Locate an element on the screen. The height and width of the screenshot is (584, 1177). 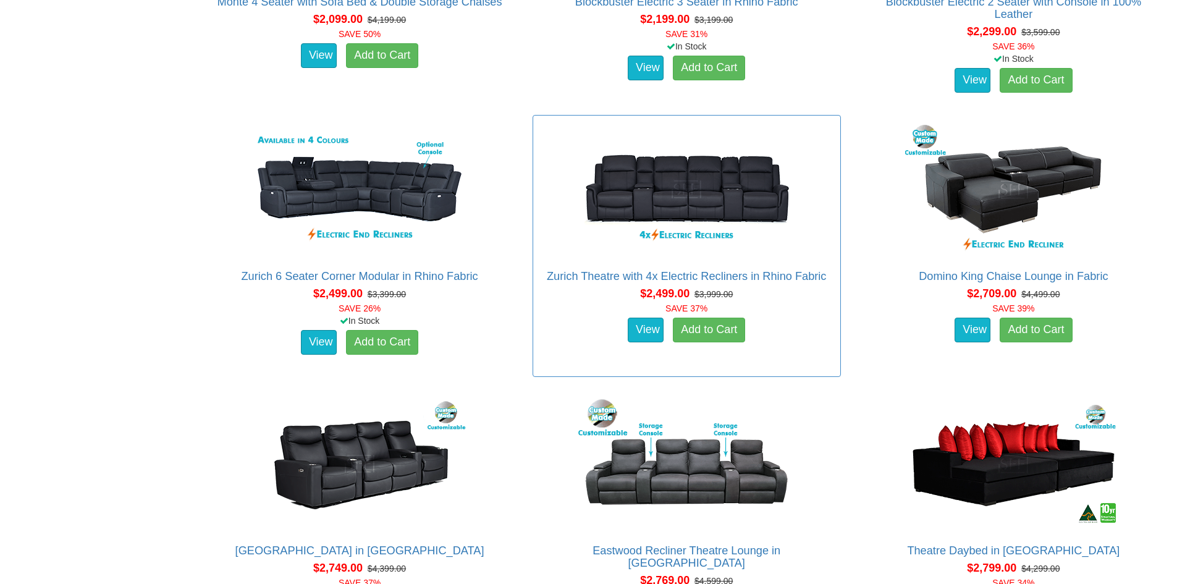
span: $2,709.00 is located at coordinates (991, 293).